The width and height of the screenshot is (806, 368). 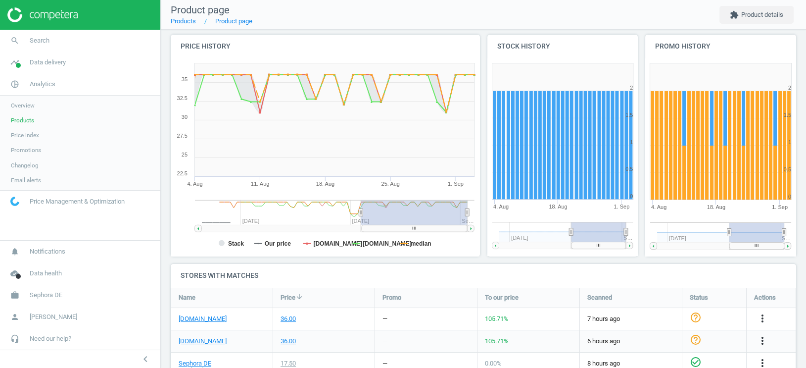 I want to click on h4: Stores with matches, so click(x=484, y=275).